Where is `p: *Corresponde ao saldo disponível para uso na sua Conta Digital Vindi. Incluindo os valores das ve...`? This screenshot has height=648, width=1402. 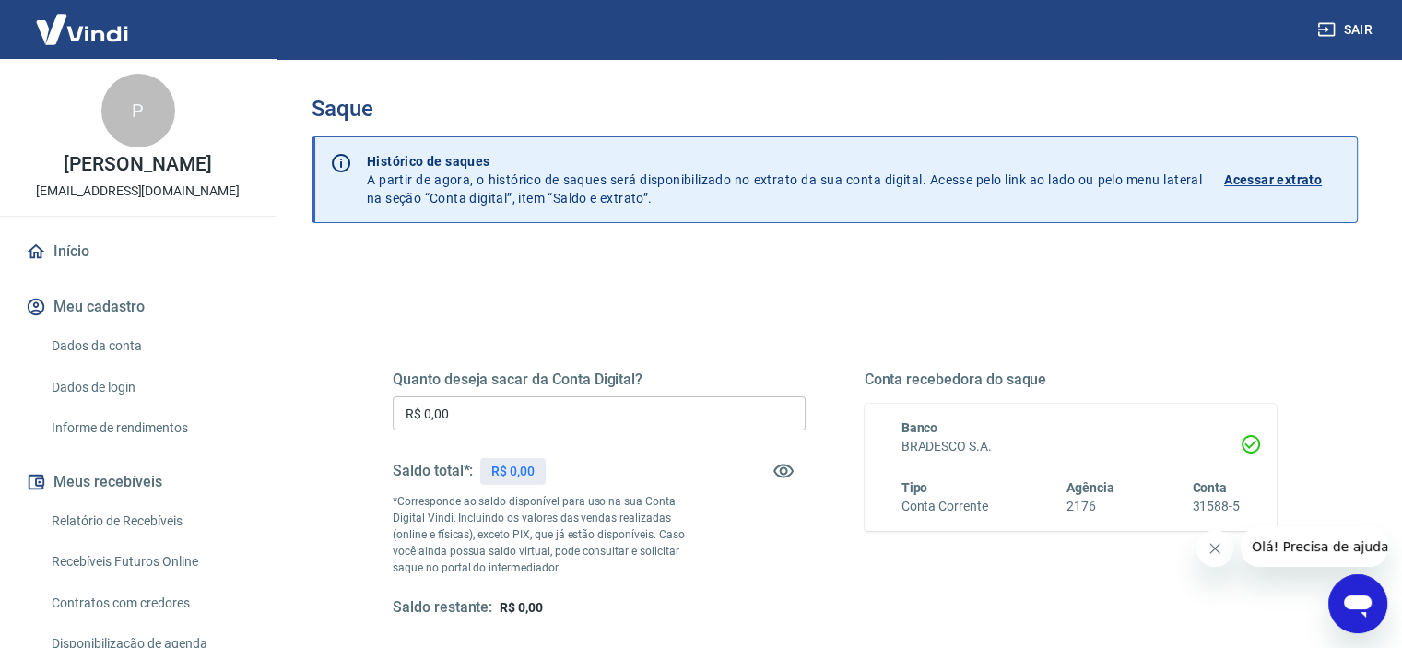 p: *Corresponde ao saldo disponível para uso na sua Conta Digital Vindi. Incluindo os valores das ve... is located at coordinates (547, 535).